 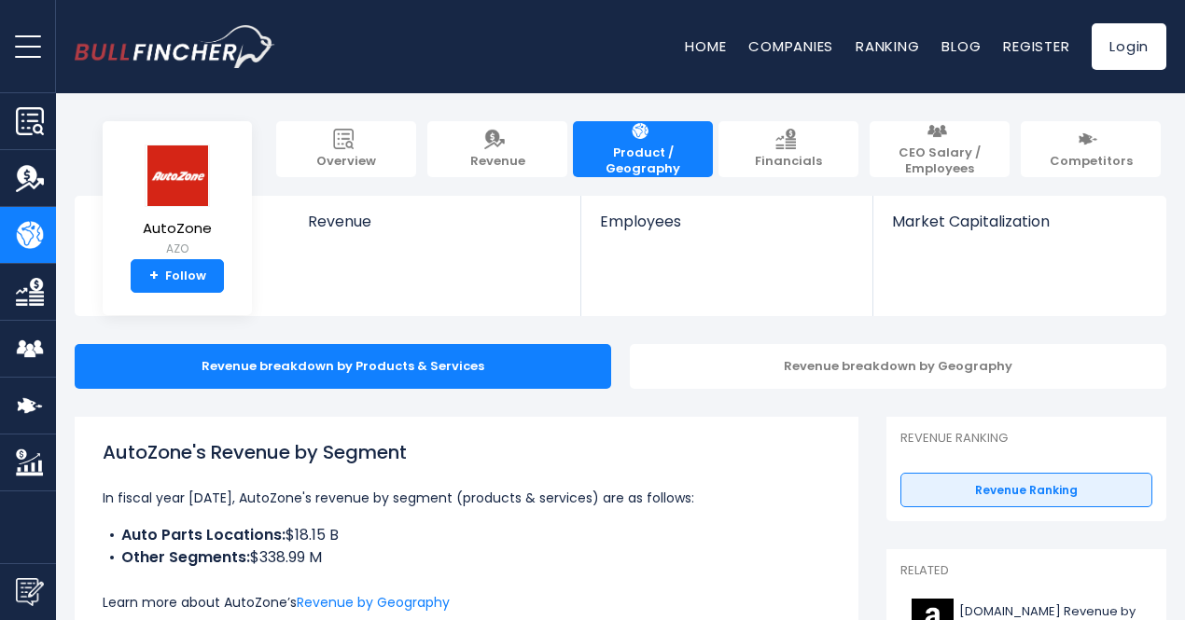 What do you see at coordinates (1019, 229) in the screenshot?
I see `a: Market Capitalization` at bounding box center [1019, 229].